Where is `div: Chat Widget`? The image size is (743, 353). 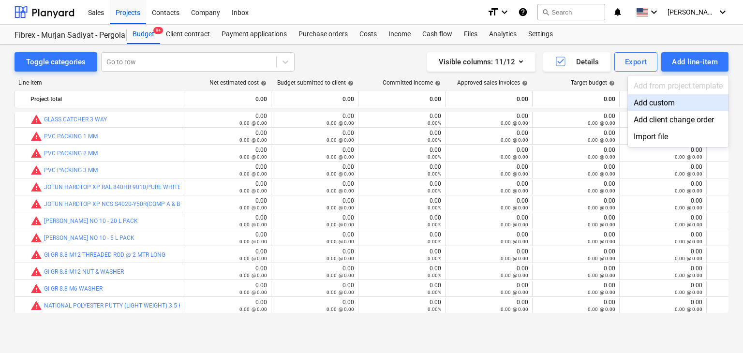 div: Chat Widget is located at coordinates (719, 330).